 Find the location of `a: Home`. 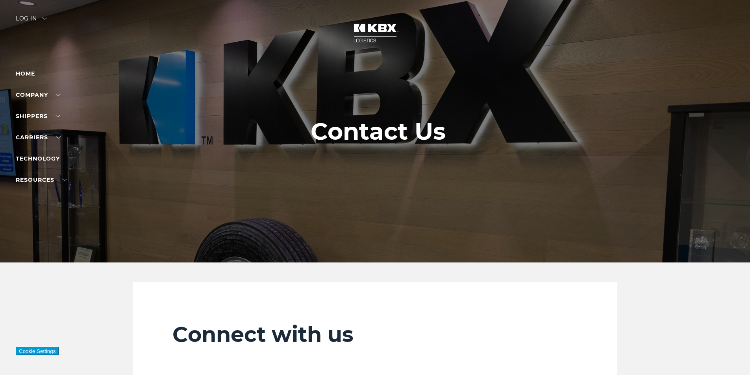

a: Home is located at coordinates (25, 74).